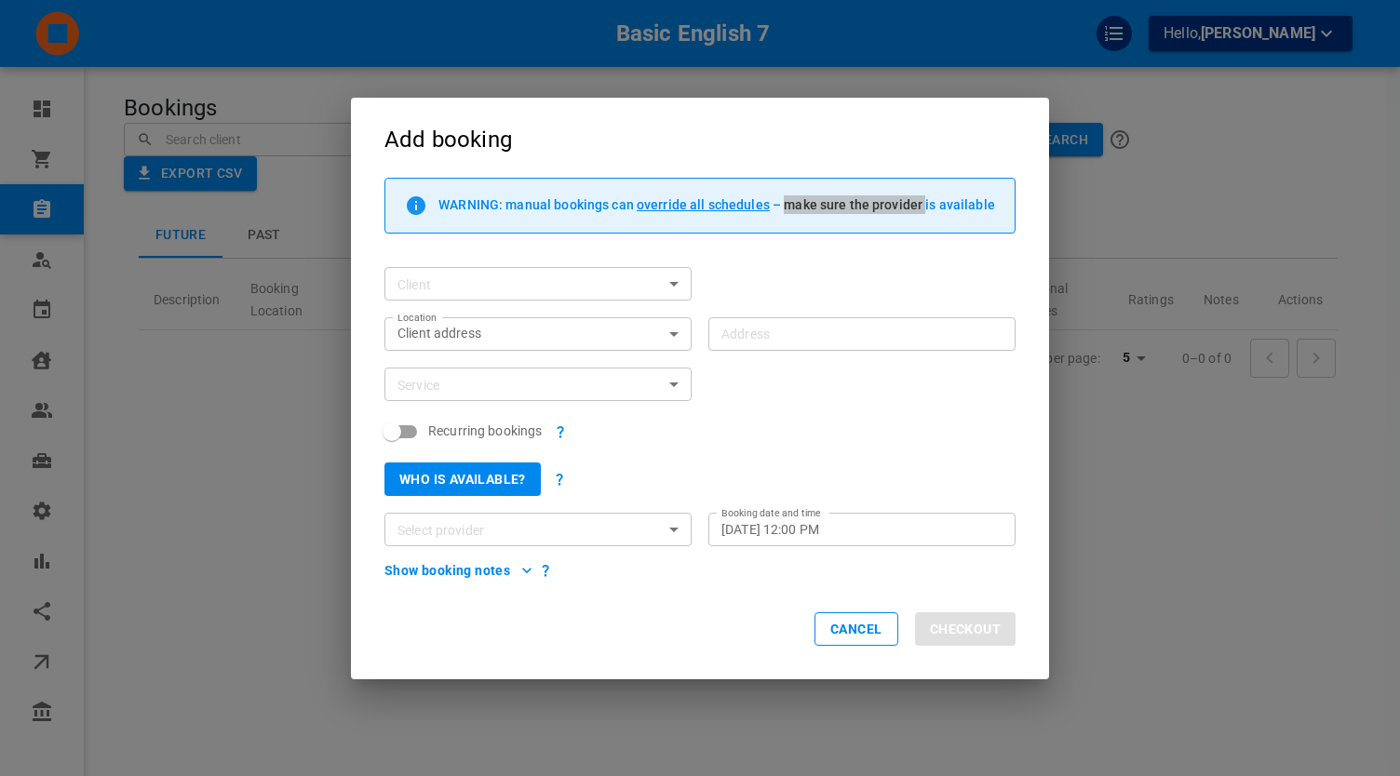 The height and width of the screenshot is (776, 1400). What do you see at coordinates (700, 138) in the screenshot?
I see `h2: Add booking` at bounding box center [700, 138].